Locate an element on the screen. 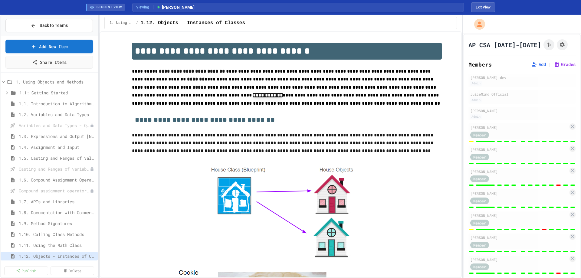  span: Variables and Data Types - Quiz is located at coordinates (54, 125).